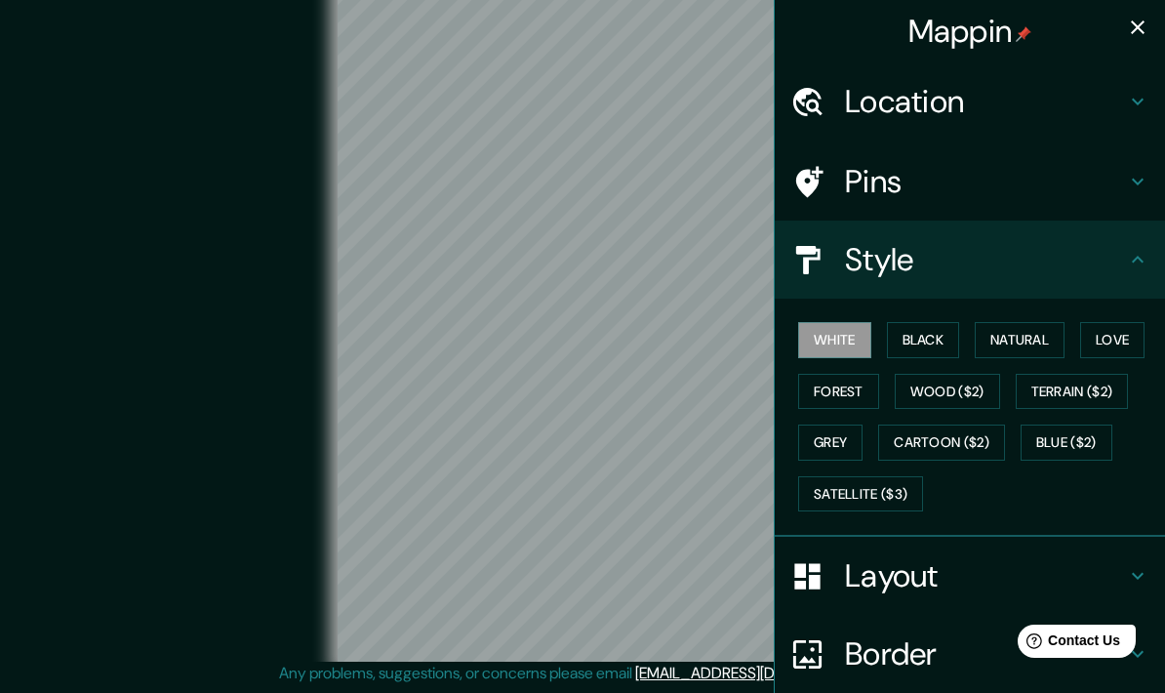  I want to click on button: Natural, so click(1020, 340).